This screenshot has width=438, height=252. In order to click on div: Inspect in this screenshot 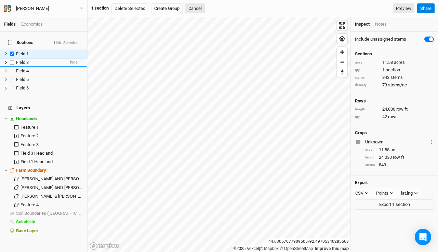, I will do `click(362, 24)`.